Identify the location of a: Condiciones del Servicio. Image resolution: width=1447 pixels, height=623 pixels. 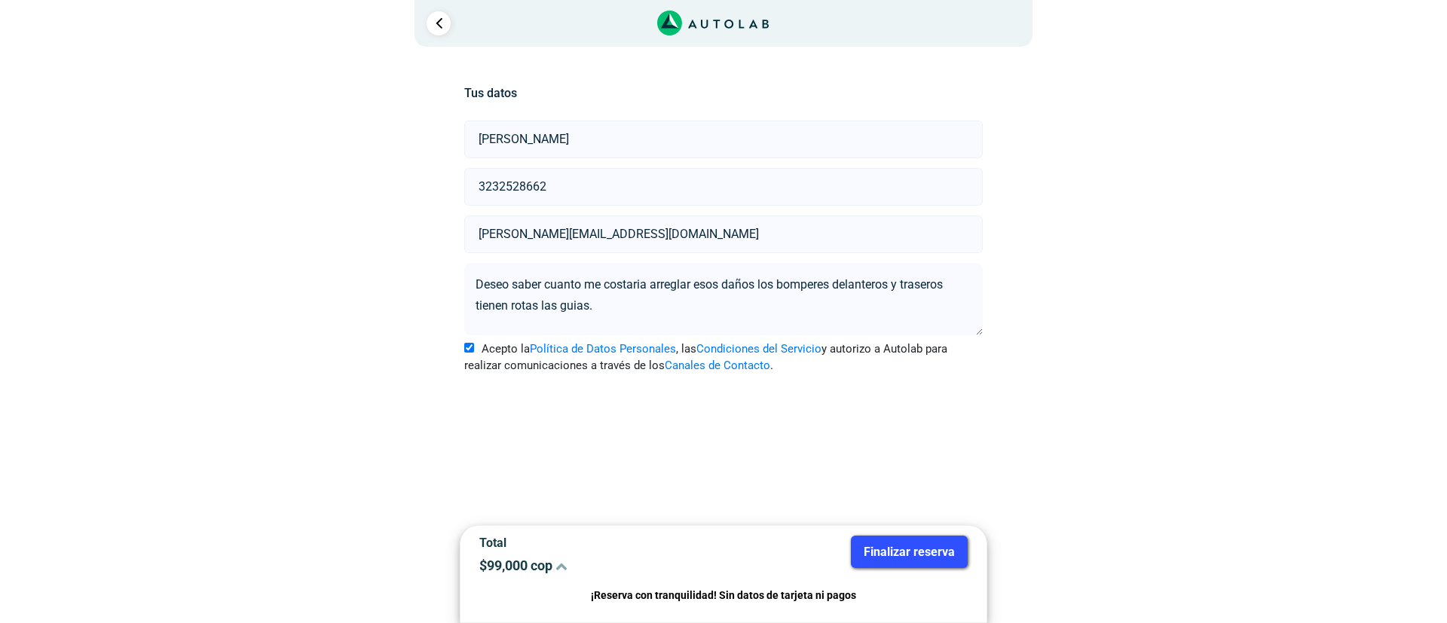
(759, 349).